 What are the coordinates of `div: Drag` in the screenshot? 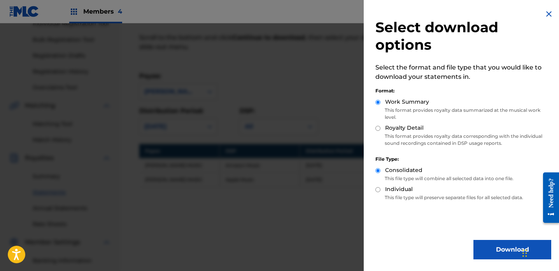 It's located at (524, 253).